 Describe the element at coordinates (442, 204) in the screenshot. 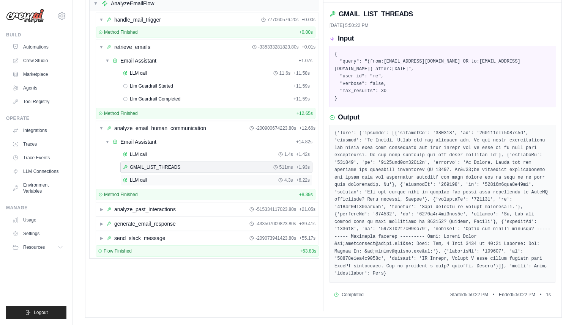

I see `pre: {'lore': {'ipsumdo': [{'sitametCo': '380318', 'ad': '260111eli5087s5d', 'eiusmod': 'Te Incidi, Ut...` at that location.